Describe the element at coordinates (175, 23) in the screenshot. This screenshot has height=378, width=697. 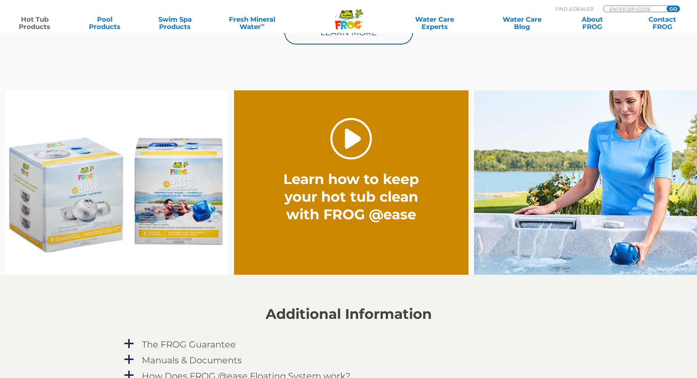
I see `a: Swim SpaProducts` at that location.